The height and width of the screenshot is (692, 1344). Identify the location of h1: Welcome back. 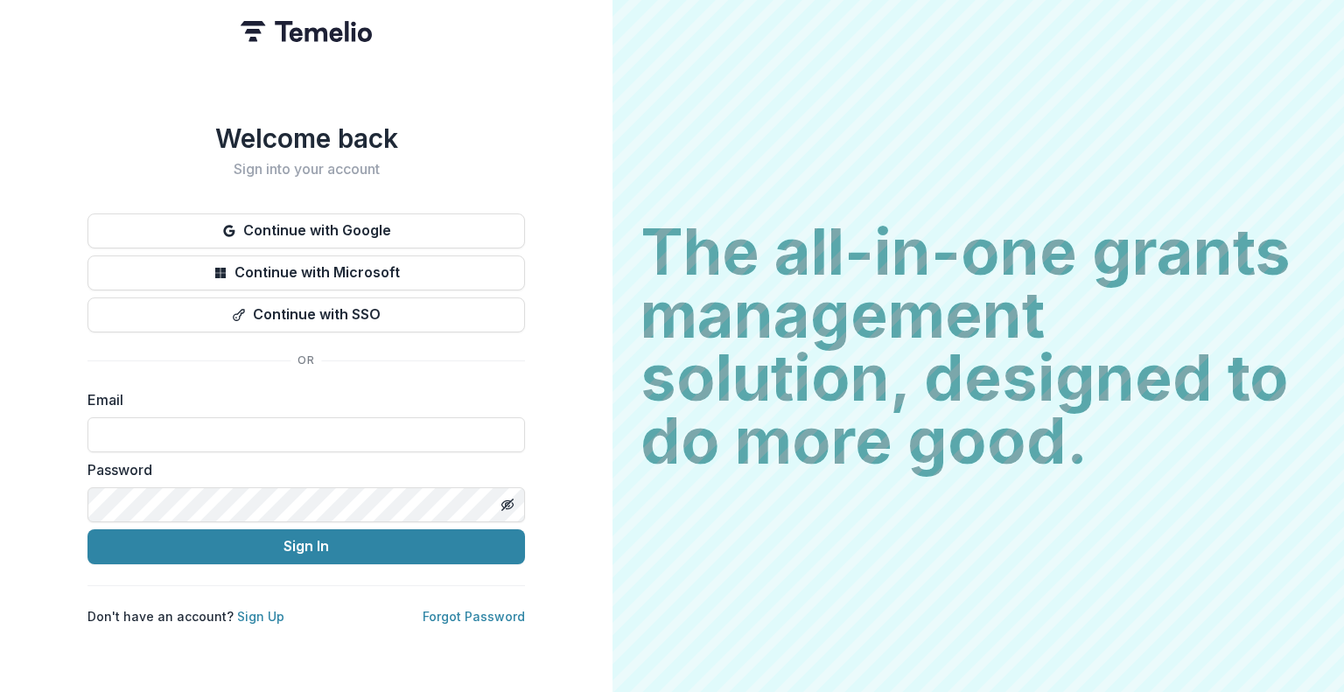
(306, 138).